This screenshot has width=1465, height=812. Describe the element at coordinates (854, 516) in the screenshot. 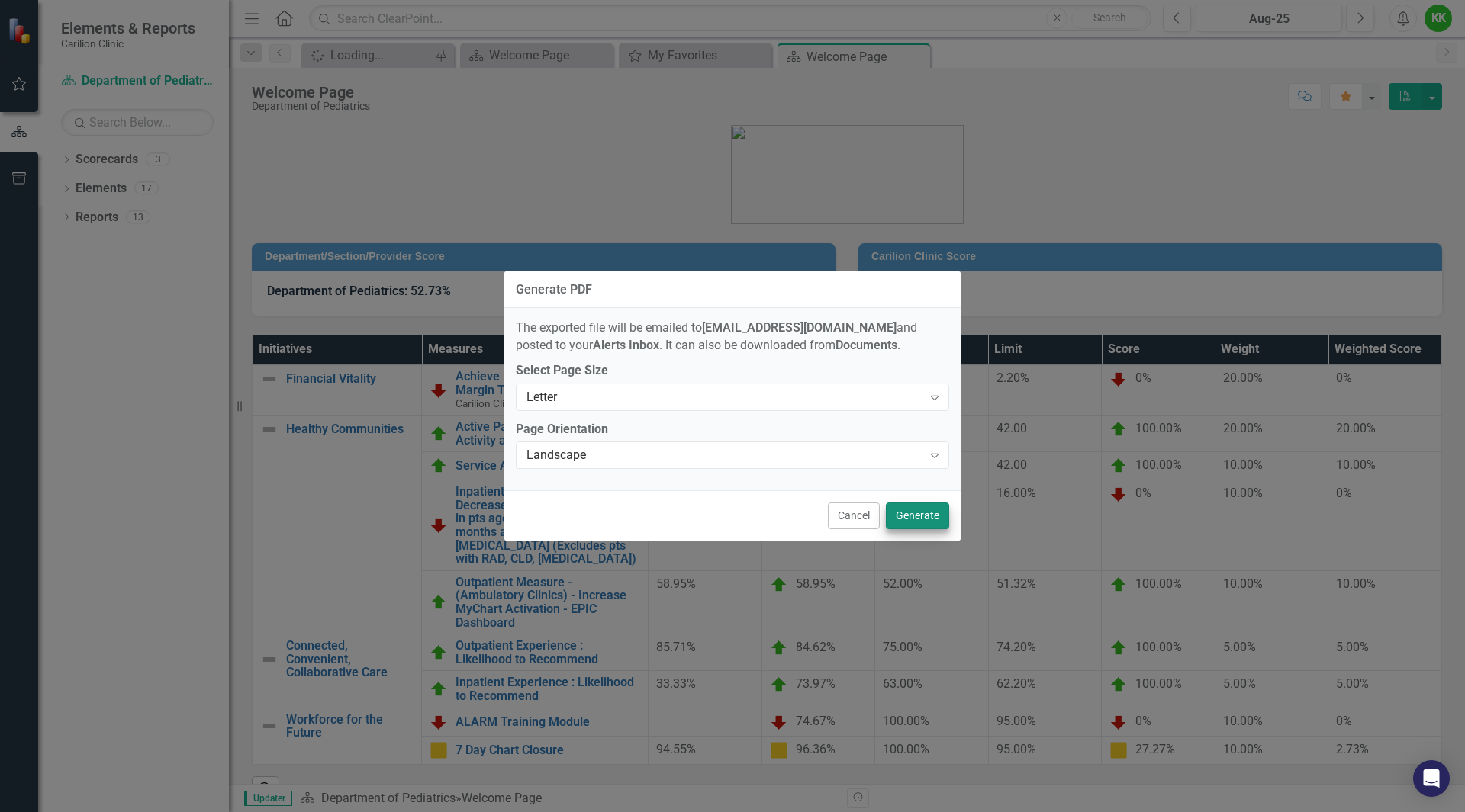

I see `button: Cancel` at that location.